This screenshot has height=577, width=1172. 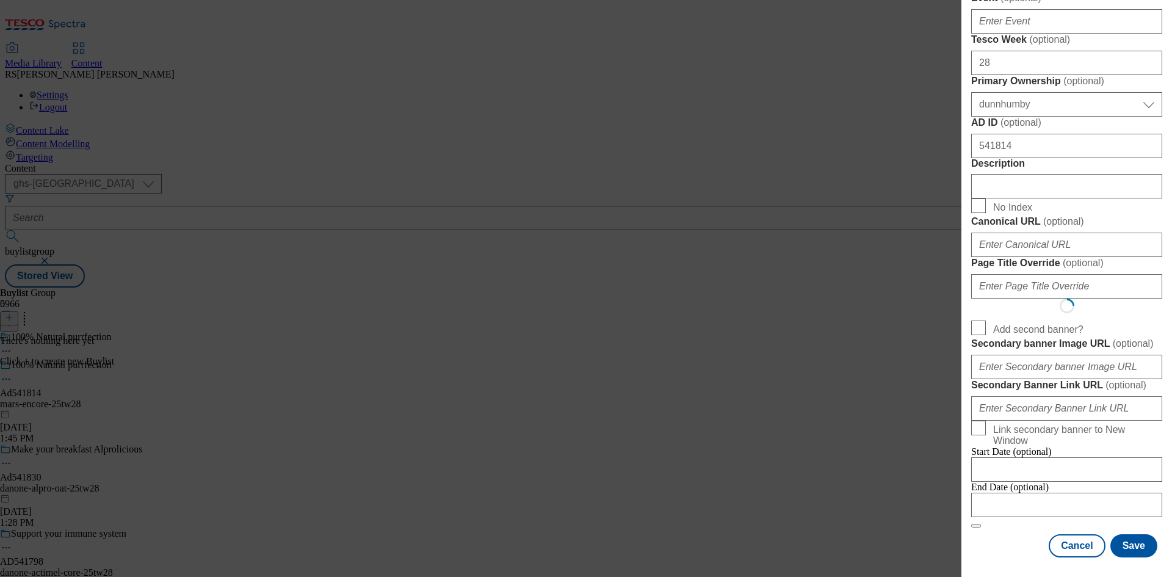 What do you see at coordinates (1067, 81) in the screenshot?
I see `label: Primary Ownership` at bounding box center [1067, 81].